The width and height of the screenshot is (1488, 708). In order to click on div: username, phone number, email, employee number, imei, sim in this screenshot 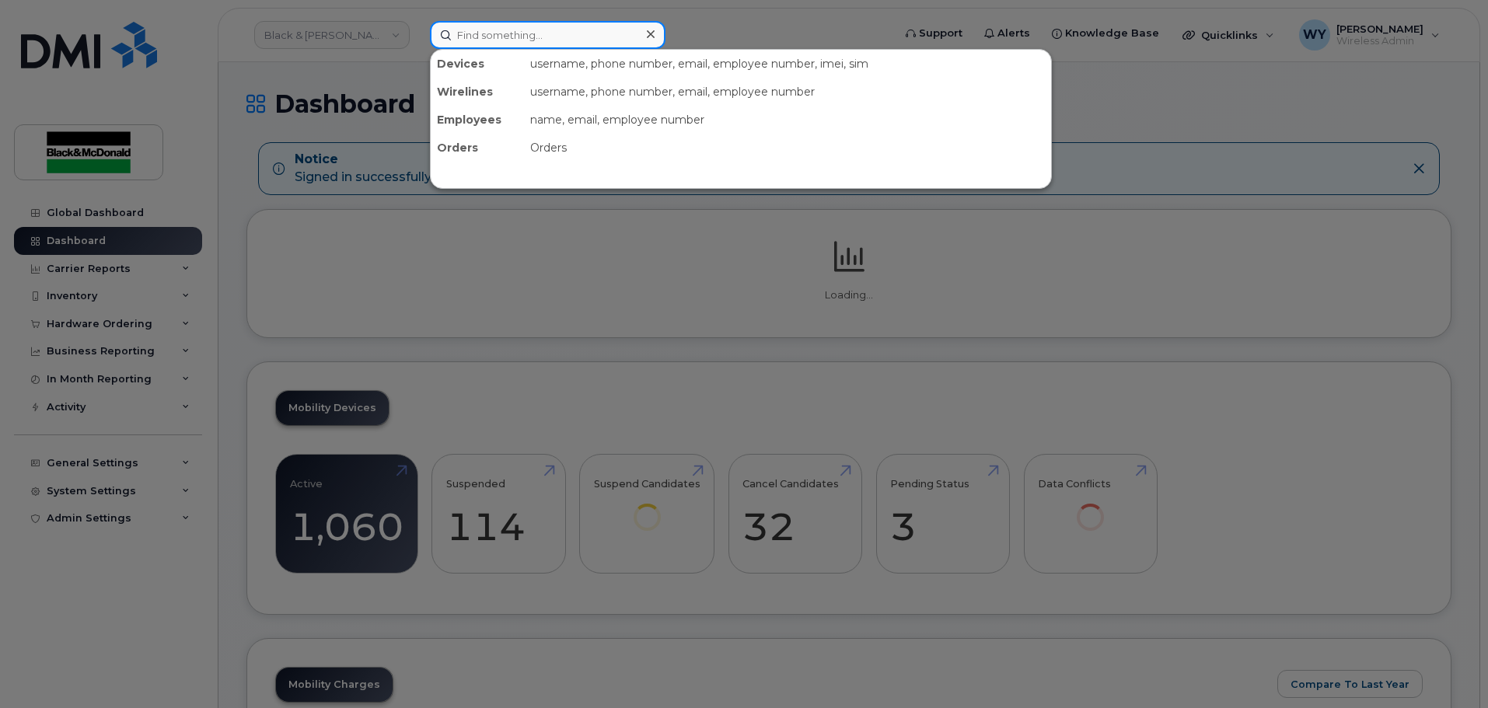, I will do `click(787, 64)`.